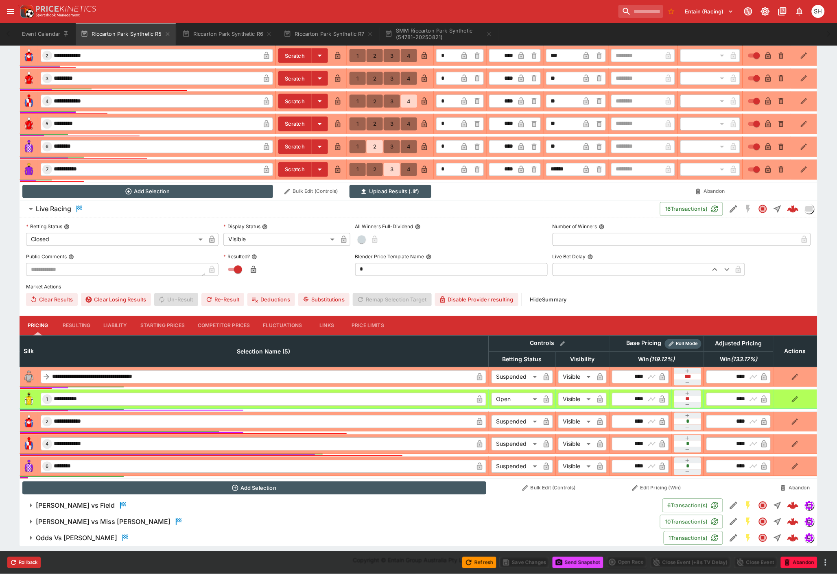 The width and height of the screenshot is (837, 574). Describe the element at coordinates (748, 209) in the screenshot. I see `button: SGM Disabled` at that location.